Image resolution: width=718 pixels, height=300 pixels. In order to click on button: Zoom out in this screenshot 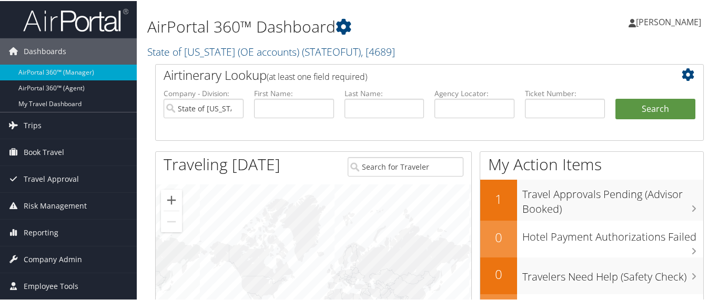, I will do `click(171, 221)`.